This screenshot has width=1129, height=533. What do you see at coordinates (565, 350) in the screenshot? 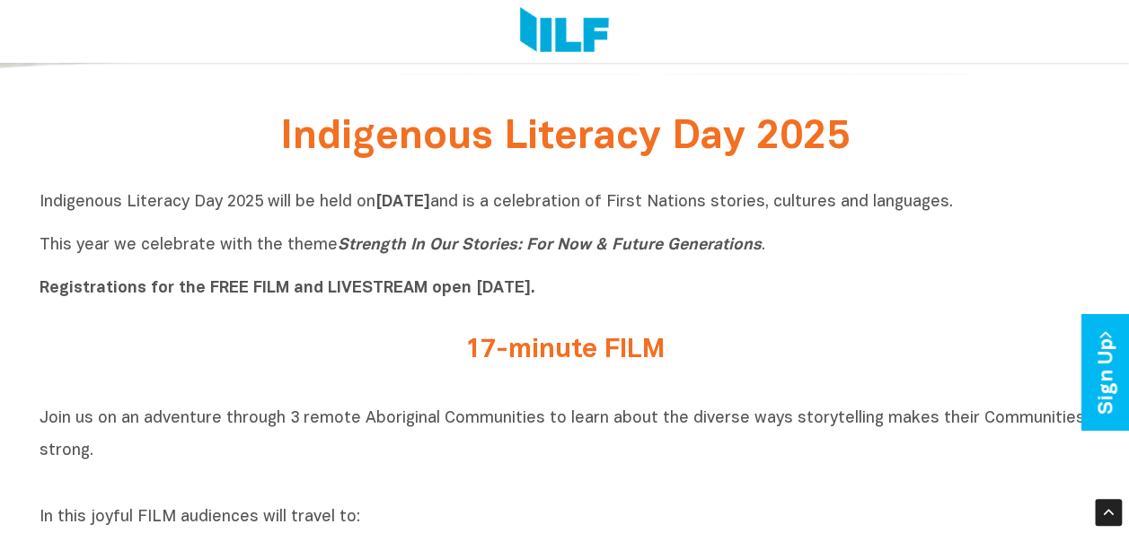
I see `h2: 17-minute FILM` at bounding box center [565, 350].